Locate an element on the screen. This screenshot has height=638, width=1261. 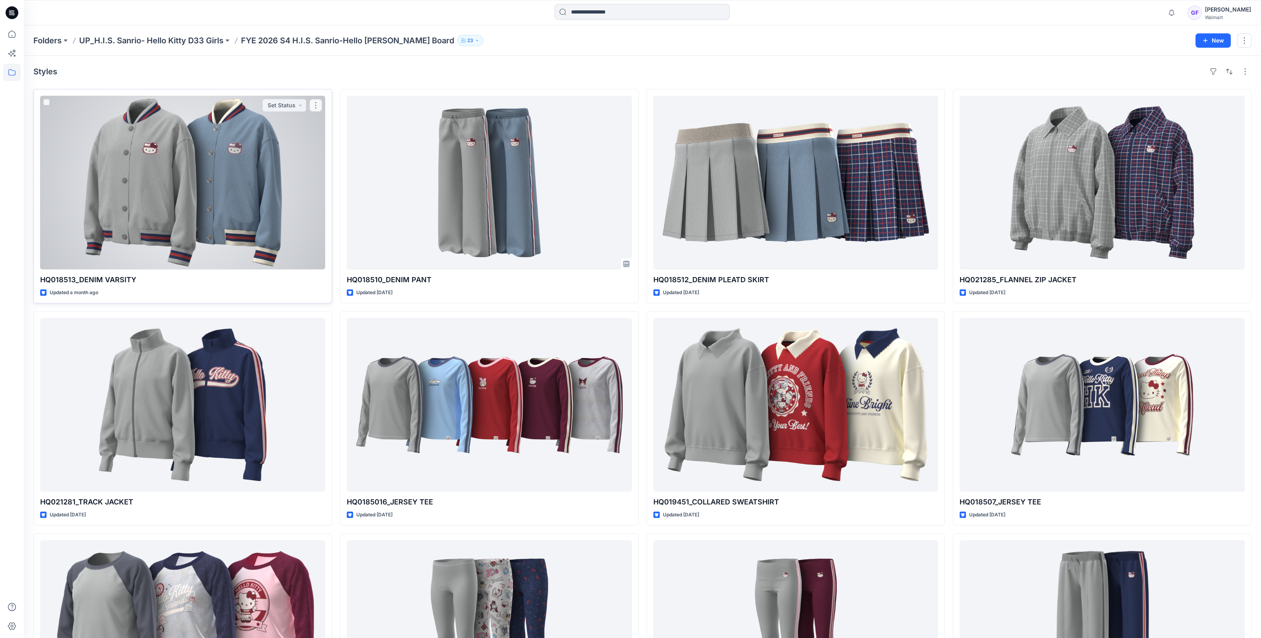
a: HQ018507_JERSEY TEE is located at coordinates (1102, 405).